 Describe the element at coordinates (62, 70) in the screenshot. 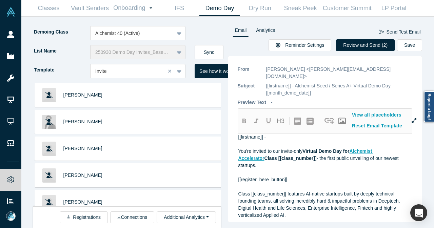

I see `label: Template` at that location.